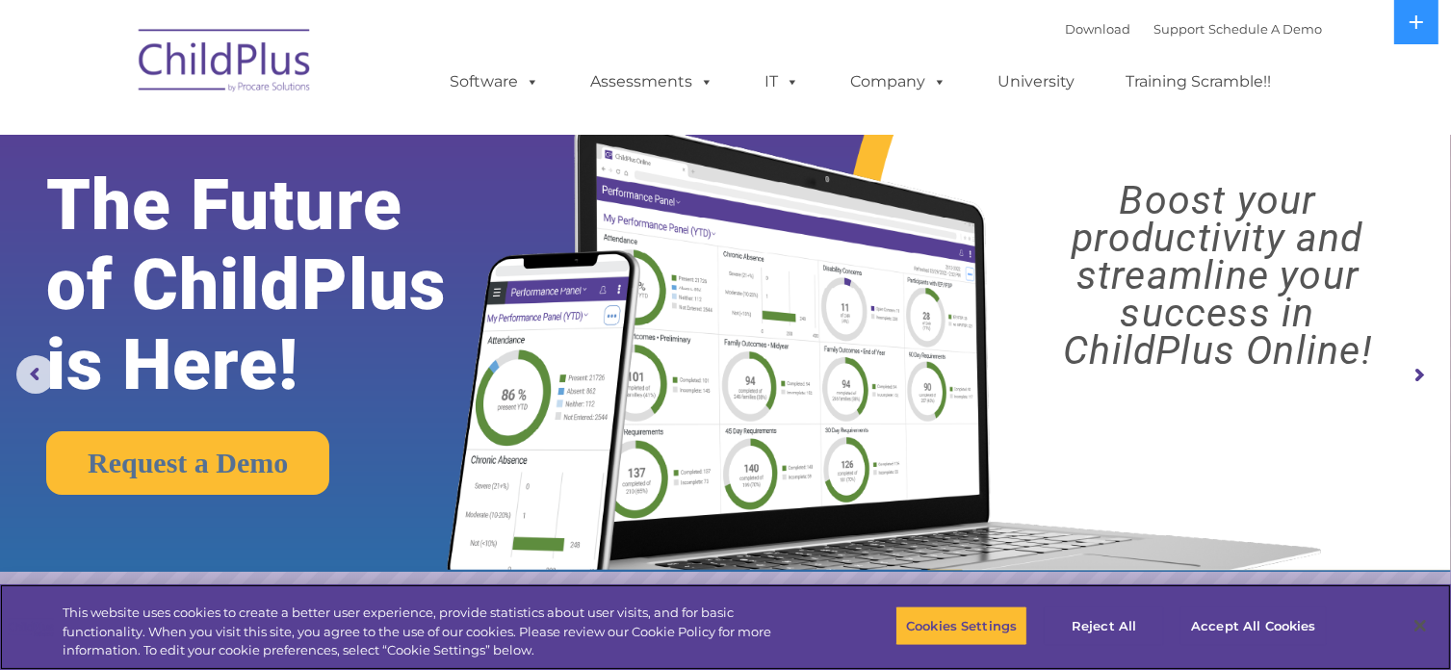  I want to click on span: Phone number, so click(308, 213).